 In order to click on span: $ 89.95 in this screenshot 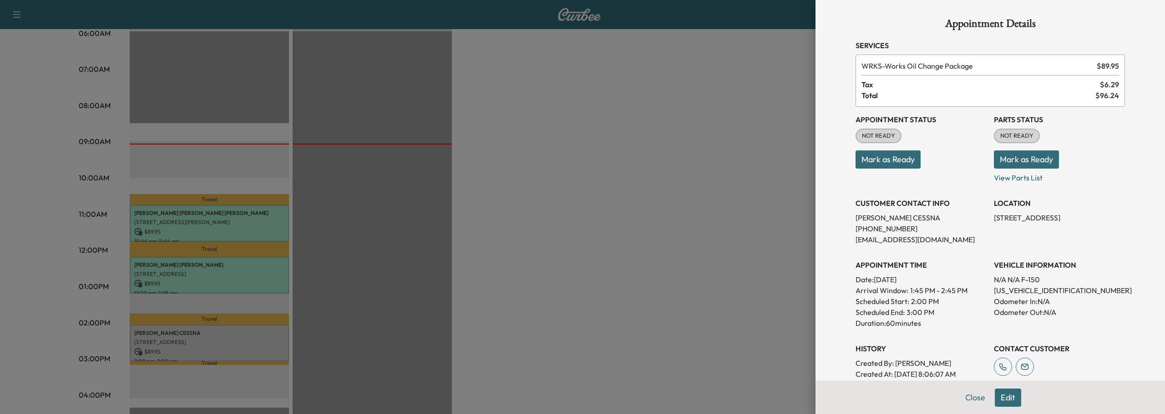, I will do `click(1107, 66)`.